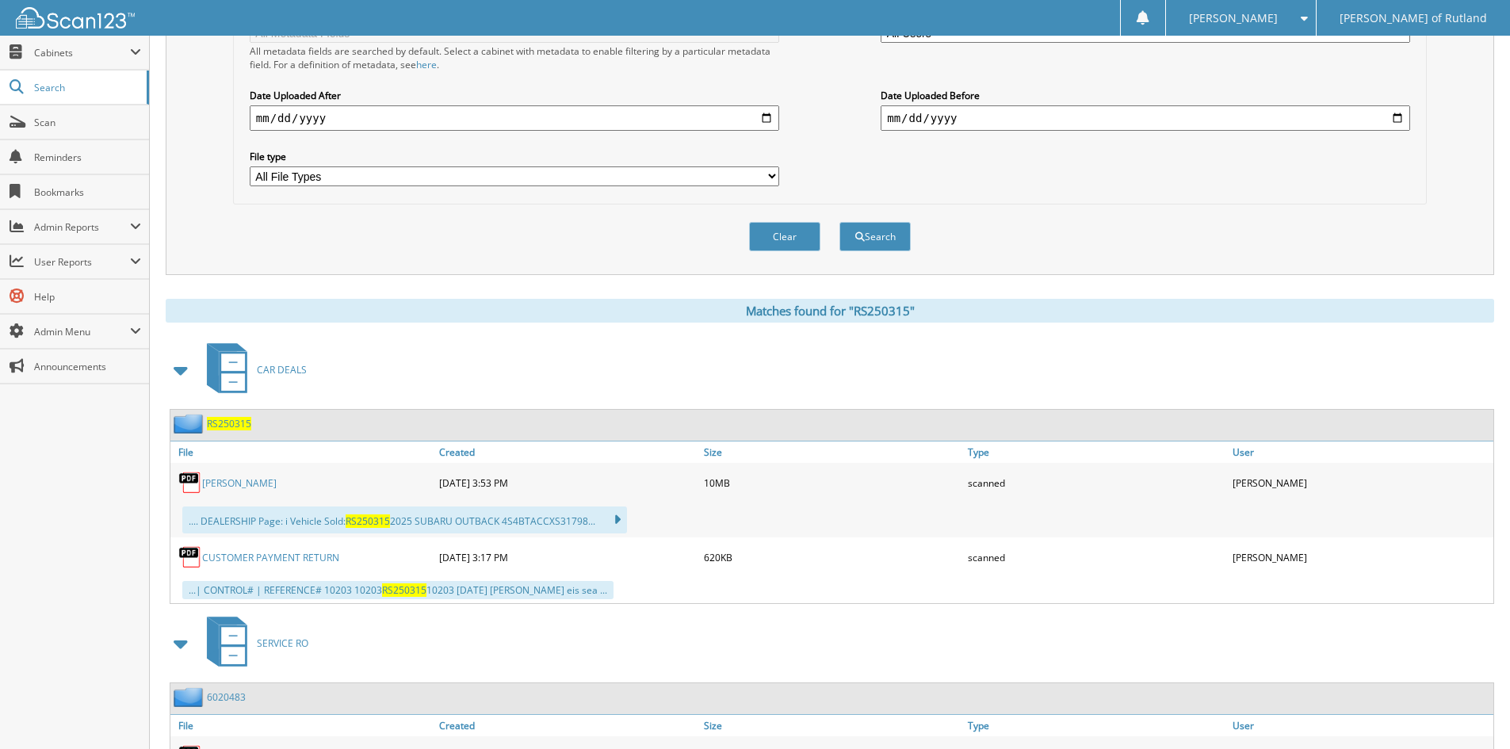 This screenshot has width=1510, height=749. Describe the element at coordinates (226, 697) in the screenshot. I see `a: 6020483` at that location.